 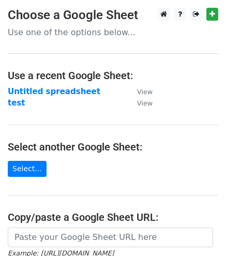 What do you see at coordinates (113, 15) in the screenshot?
I see `h3: Choose a Google Sheet` at bounding box center [113, 15].